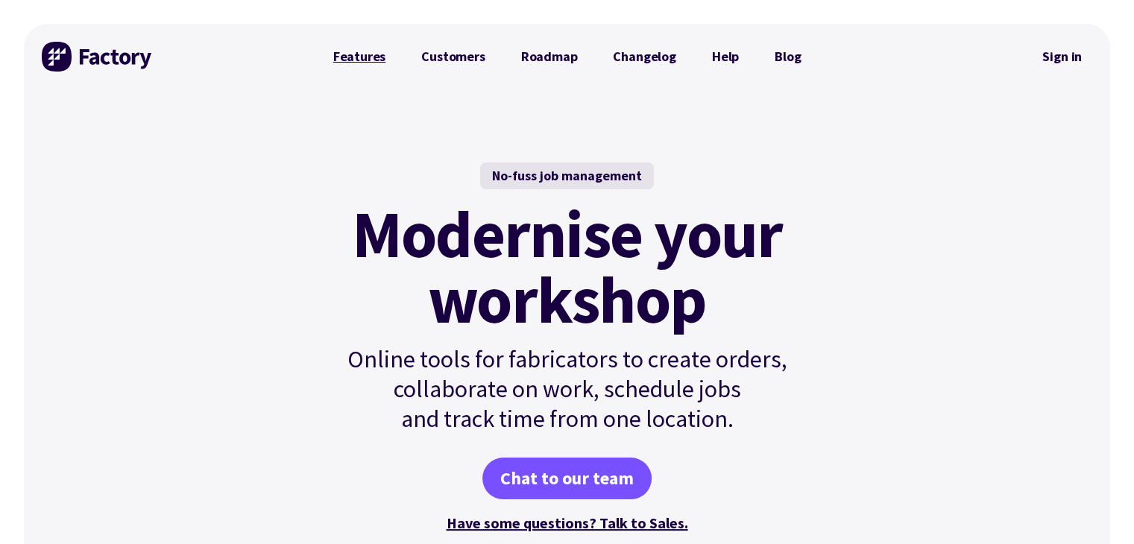 Image resolution: width=1134 pixels, height=544 pixels. What do you see at coordinates (359, 57) in the screenshot?
I see `a: Features` at bounding box center [359, 57].